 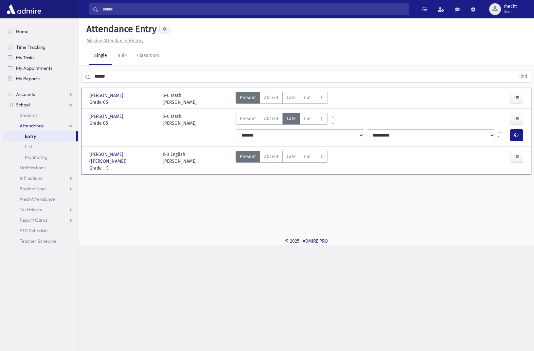 What do you see at coordinates (26, 94) in the screenshot?
I see `span: Accounts` at bounding box center [26, 94].